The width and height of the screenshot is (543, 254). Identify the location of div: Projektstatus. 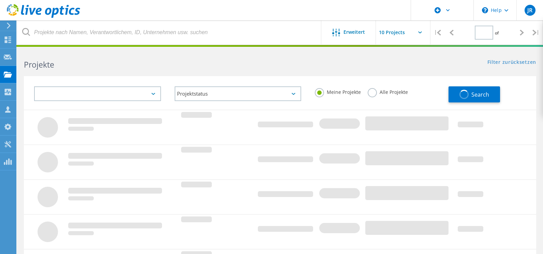
(238, 93).